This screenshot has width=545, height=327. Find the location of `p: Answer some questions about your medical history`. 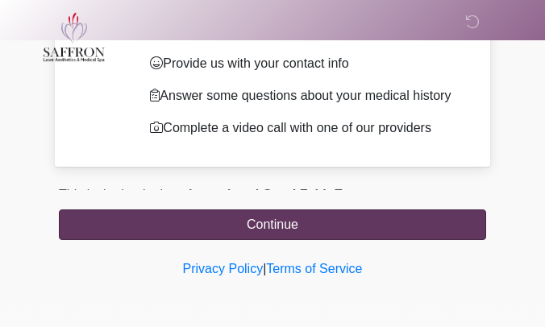

p: Answer some questions about your medical history is located at coordinates (305, 96).